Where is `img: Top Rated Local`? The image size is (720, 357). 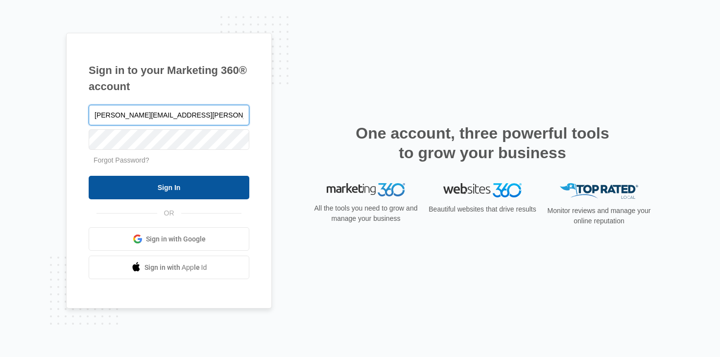
img: Top Rated Local is located at coordinates (599, 191).